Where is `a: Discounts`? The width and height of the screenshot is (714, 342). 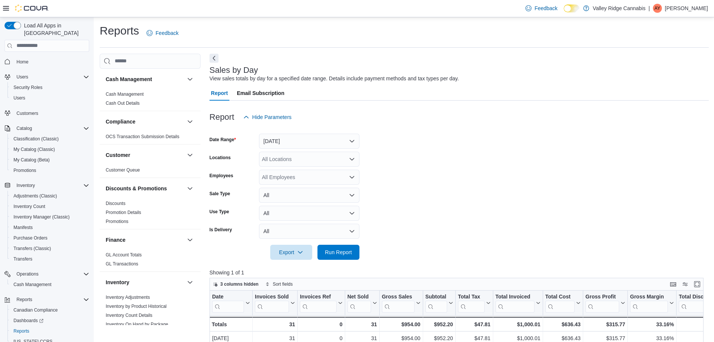 a: Discounts is located at coordinates (115, 203).